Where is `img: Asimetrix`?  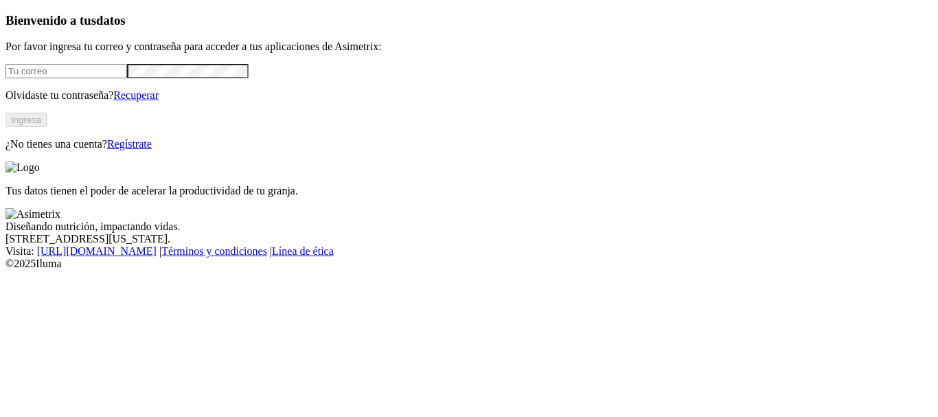
img: Asimetrix is located at coordinates (33, 214).